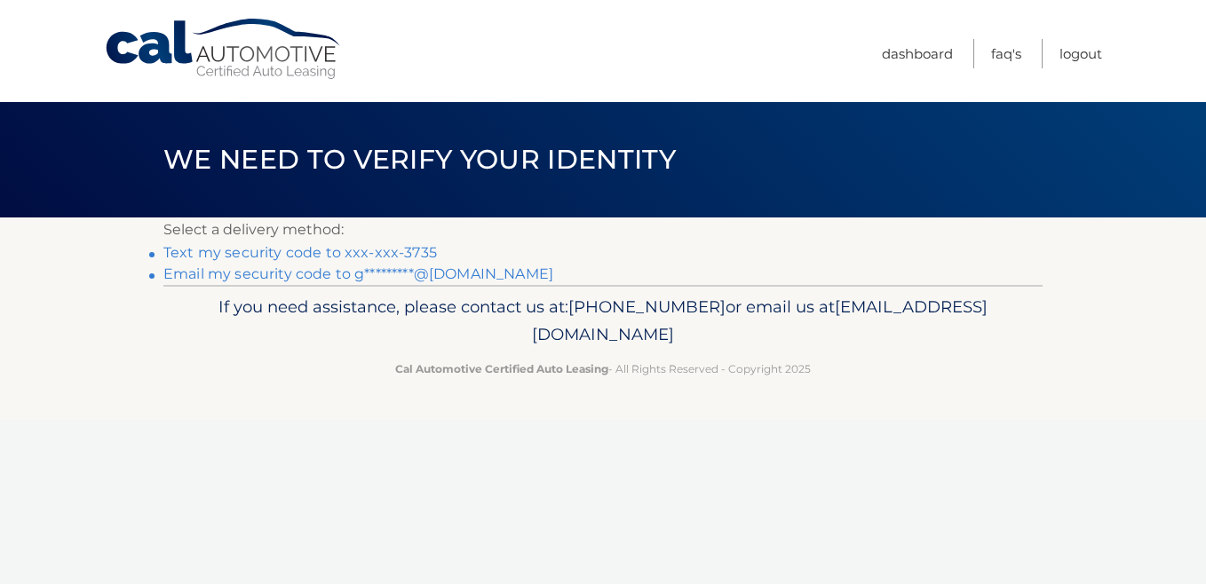  What do you see at coordinates (224, 49) in the screenshot?
I see `a: Cal Automotive` at bounding box center [224, 49].